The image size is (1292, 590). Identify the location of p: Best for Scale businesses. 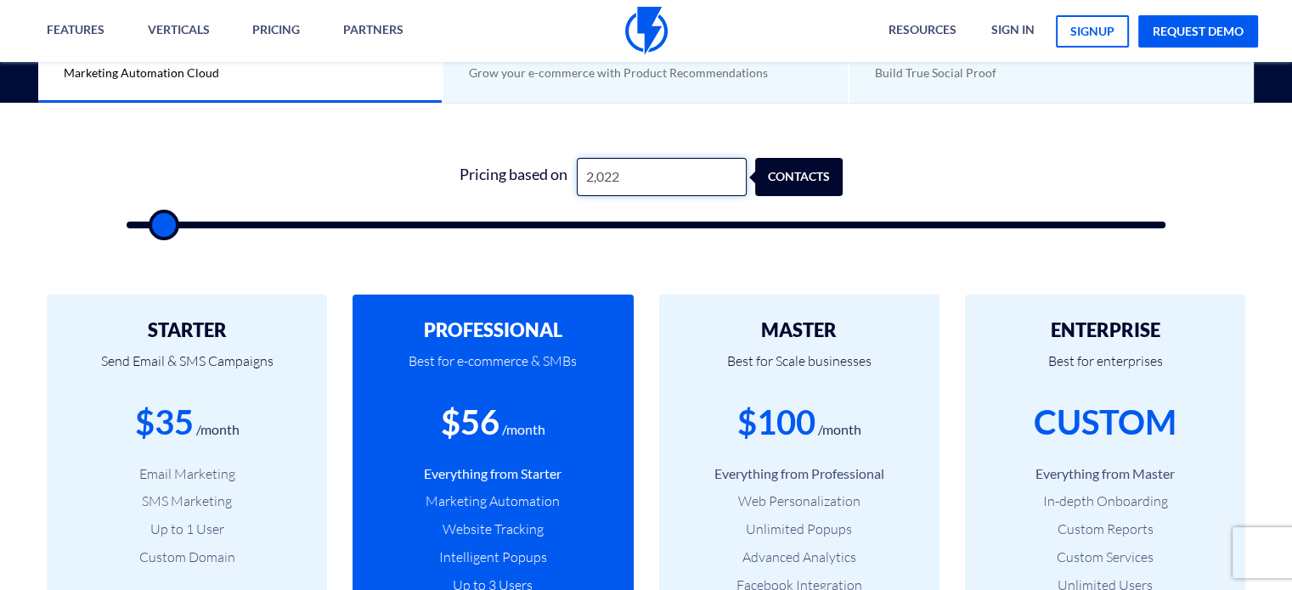
(799, 369).